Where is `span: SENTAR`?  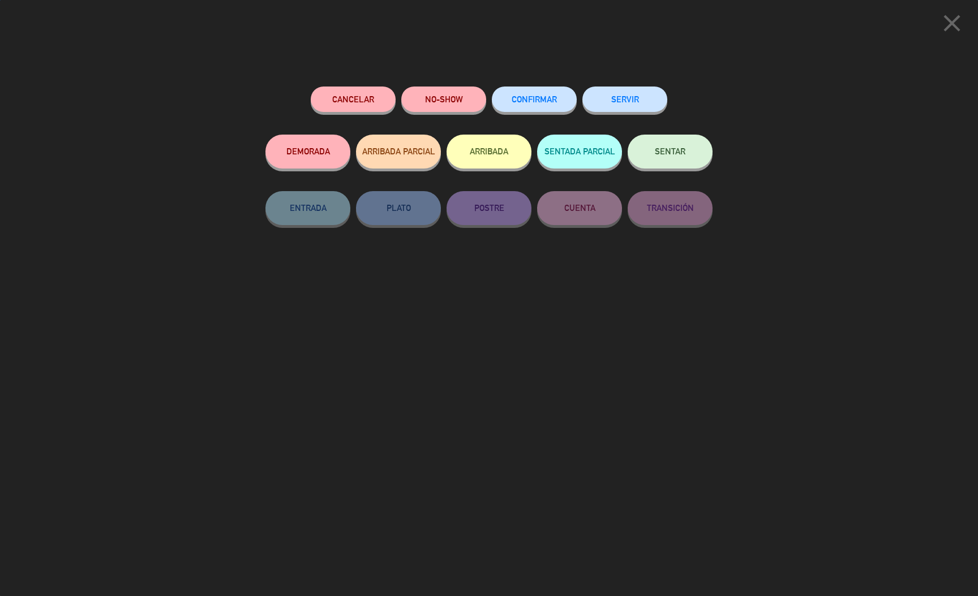
span: SENTAR is located at coordinates (670, 151).